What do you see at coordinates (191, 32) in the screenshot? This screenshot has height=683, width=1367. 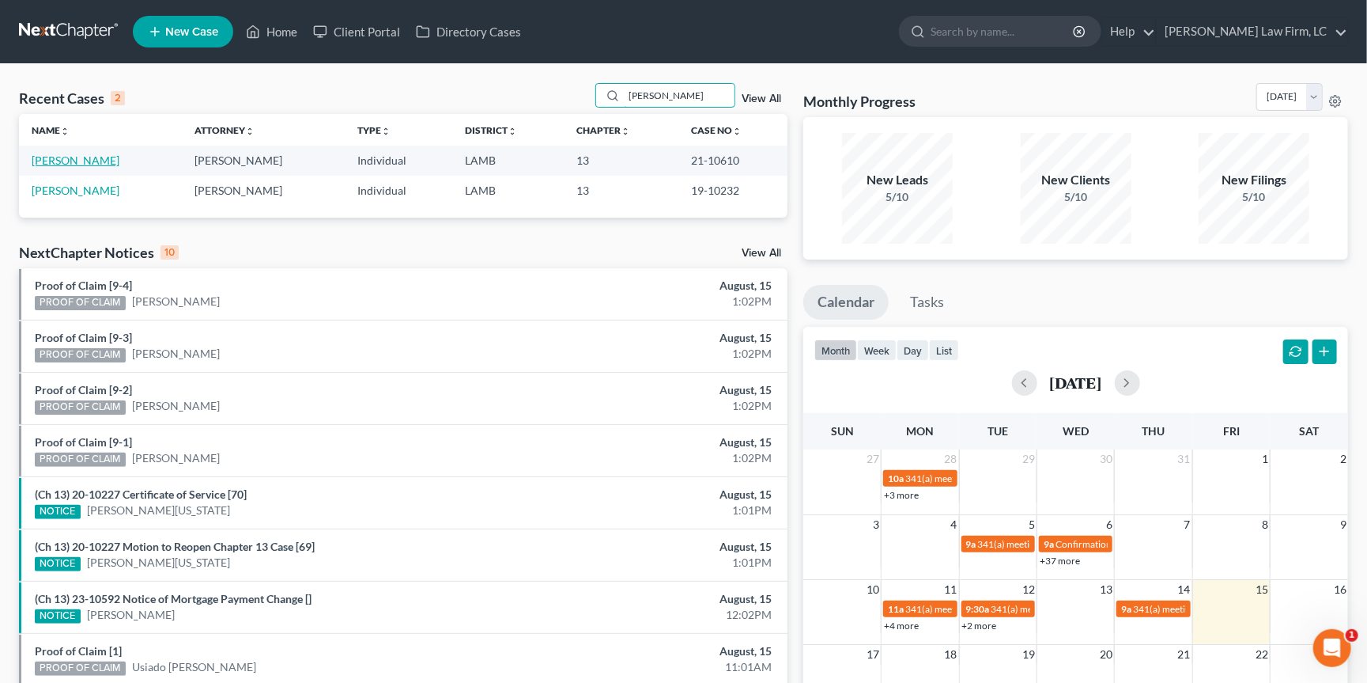 I see `span: New Case` at bounding box center [191, 32].